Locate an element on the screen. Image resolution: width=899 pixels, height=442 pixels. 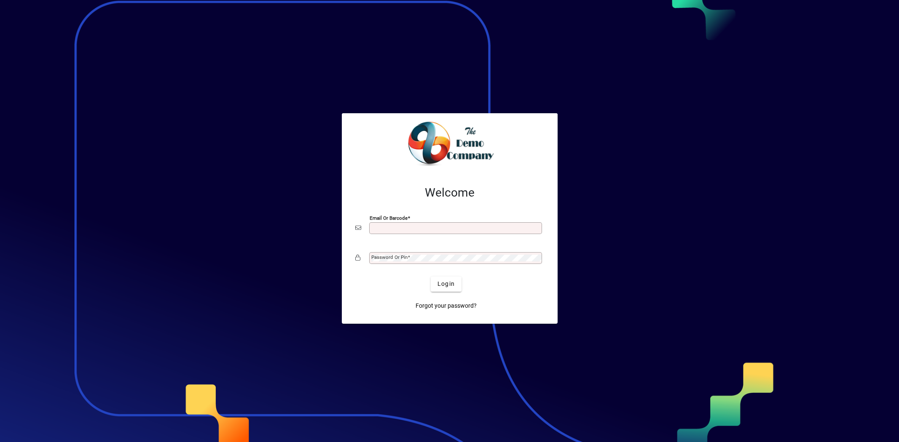
h2: Welcome is located at coordinates (450, 193).